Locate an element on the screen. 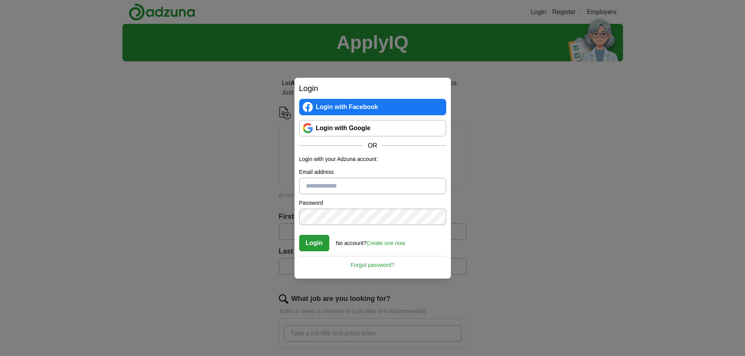 This screenshot has height=356, width=745. label: Password is located at coordinates (373, 203).